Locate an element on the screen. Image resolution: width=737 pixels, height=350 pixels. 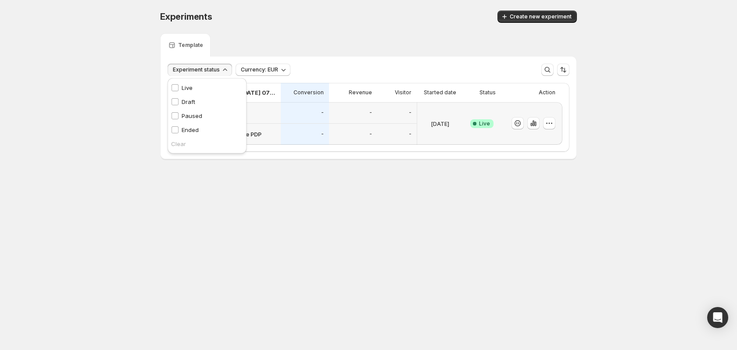
span: Create new experiment is located at coordinates (540, 17).